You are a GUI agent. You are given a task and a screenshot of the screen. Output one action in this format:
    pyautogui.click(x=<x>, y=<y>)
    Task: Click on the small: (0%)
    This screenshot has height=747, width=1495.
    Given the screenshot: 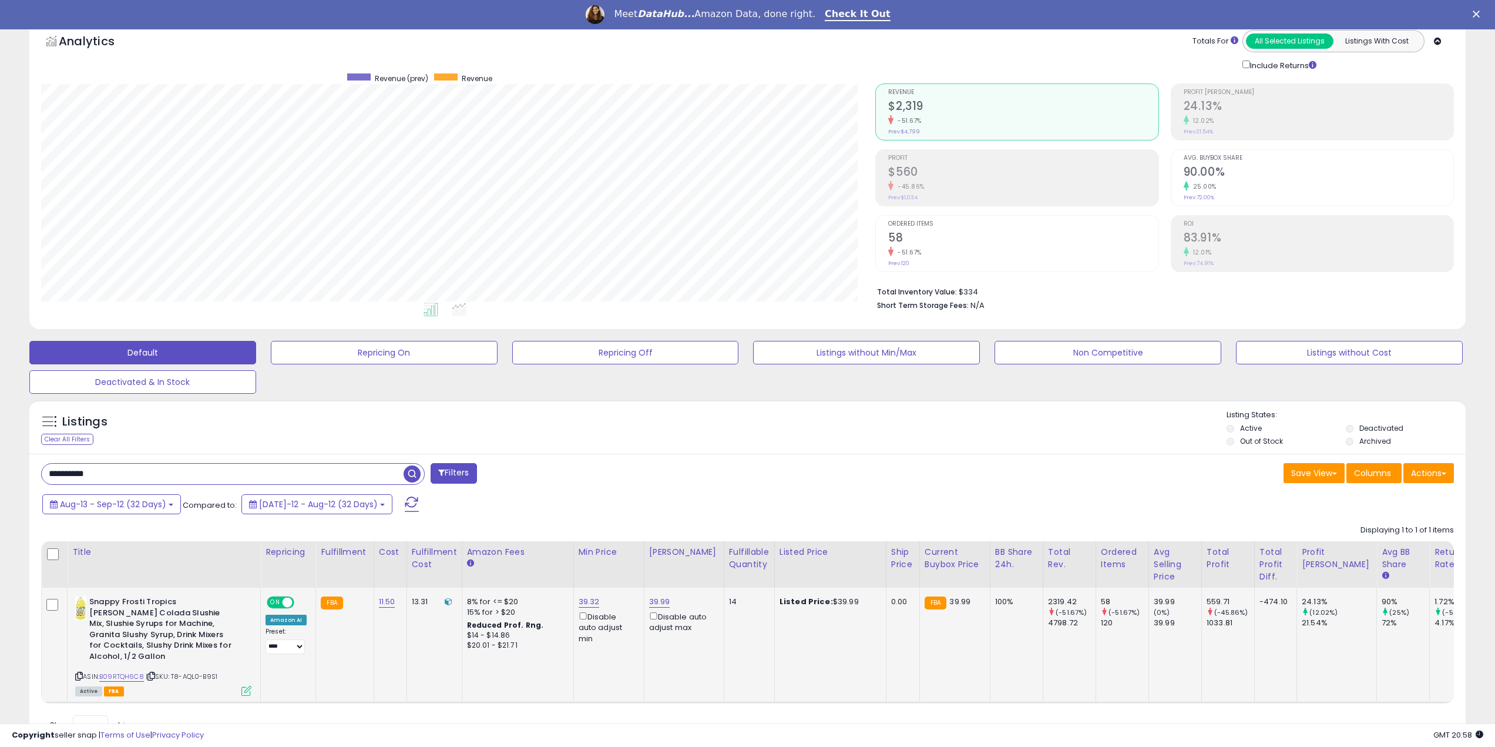 What is the action you would take?
    pyautogui.click(x=1162, y=612)
    